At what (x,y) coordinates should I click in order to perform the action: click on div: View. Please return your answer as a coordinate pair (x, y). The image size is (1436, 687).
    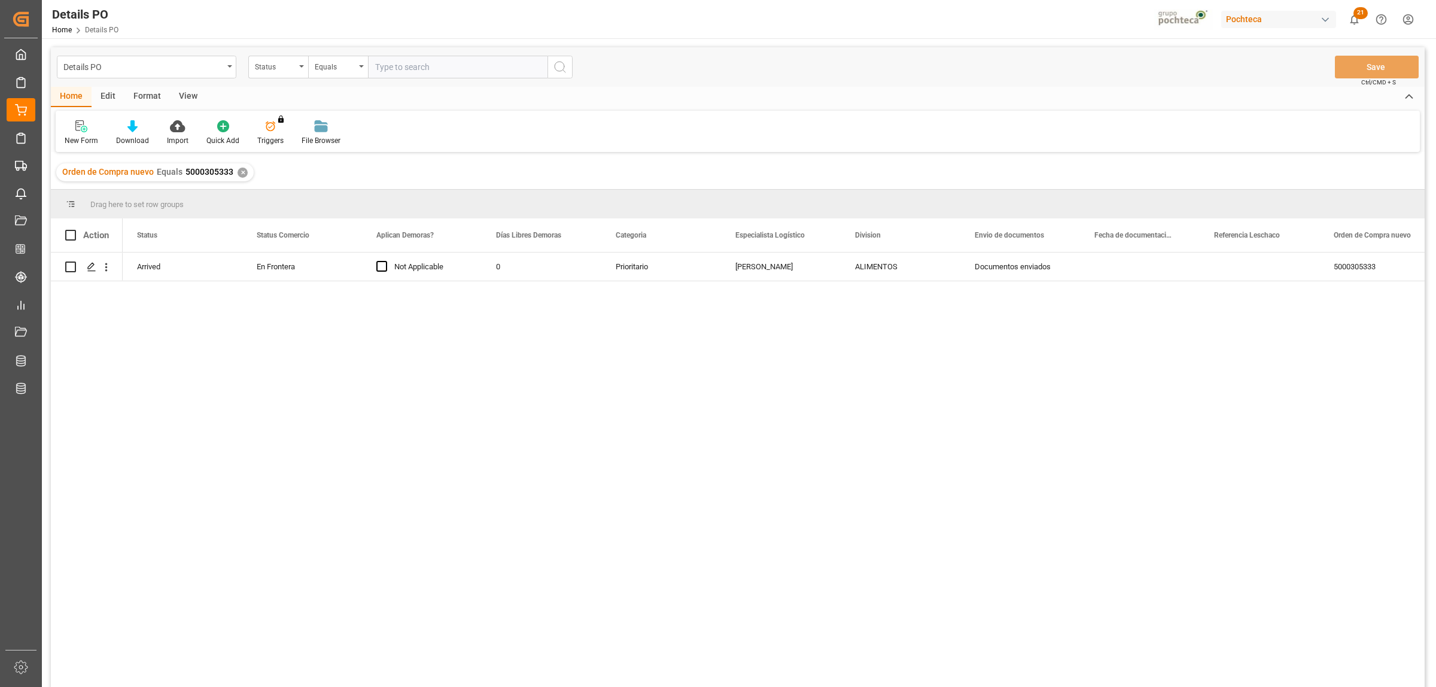
    Looking at the image, I should click on (188, 97).